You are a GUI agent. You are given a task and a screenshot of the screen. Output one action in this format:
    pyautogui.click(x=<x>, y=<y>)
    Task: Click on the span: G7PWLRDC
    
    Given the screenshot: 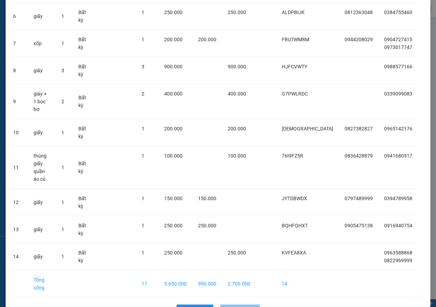 What is the action you would take?
    pyautogui.click(x=295, y=94)
    